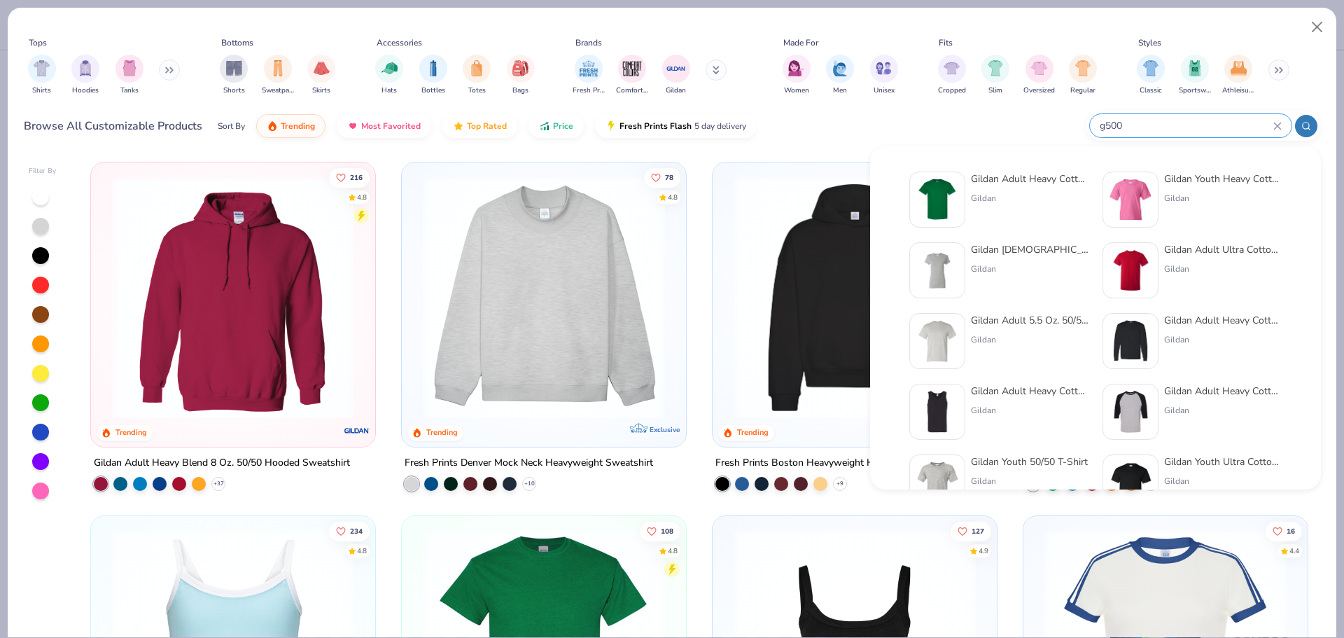 The width and height of the screenshot is (1344, 638). Describe the element at coordinates (801, 43) in the screenshot. I see `div: Made For` at that location.